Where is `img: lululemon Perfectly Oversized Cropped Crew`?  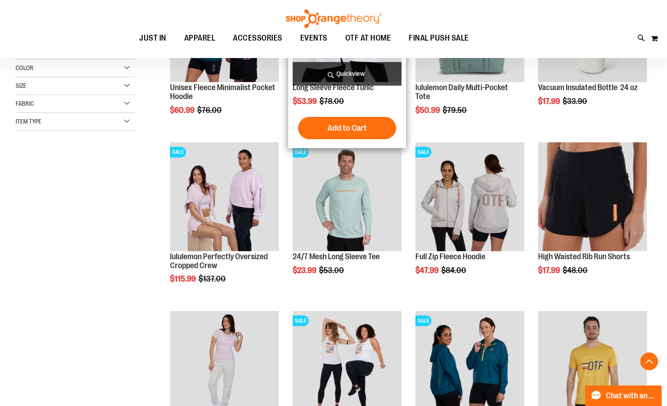 img: lululemon Perfectly Oversized Cropped Crew is located at coordinates (225, 197).